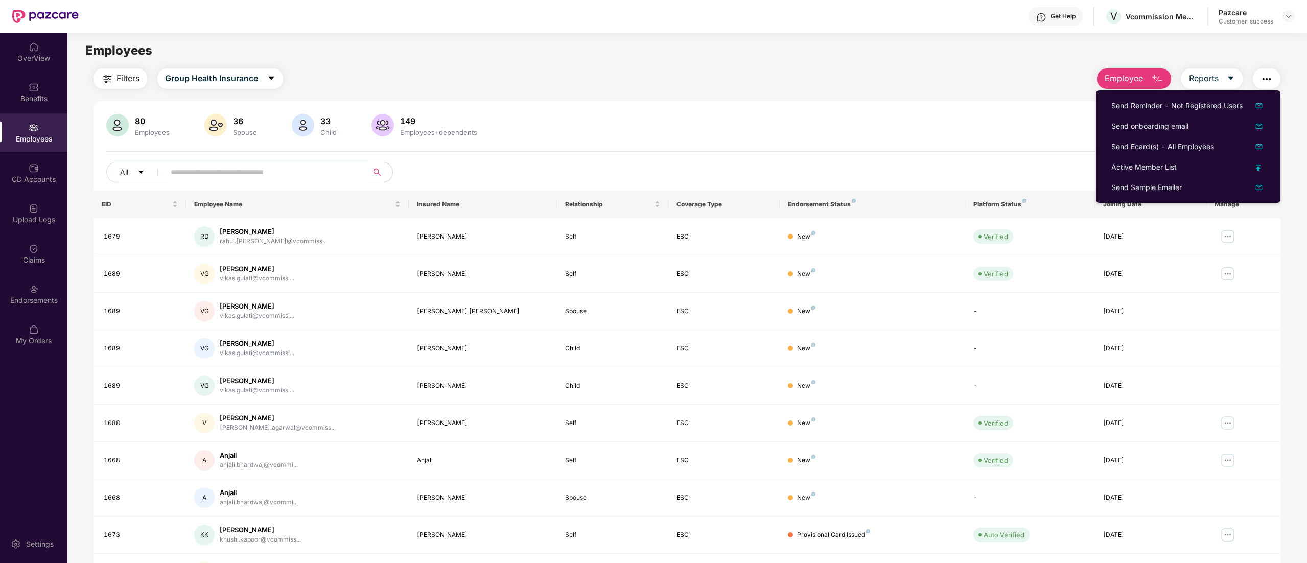 The width and height of the screenshot is (1307, 563). What do you see at coordinates (204, 498) in the screenshot?
I see `div: A` at bounding box center [204, 498].